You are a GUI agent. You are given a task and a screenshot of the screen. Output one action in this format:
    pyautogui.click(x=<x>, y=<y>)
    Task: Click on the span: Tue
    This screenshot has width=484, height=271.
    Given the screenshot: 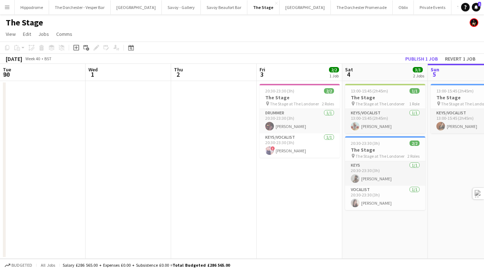 What is the action you would take?
    pyautogui.click(x=7, y=70)
    